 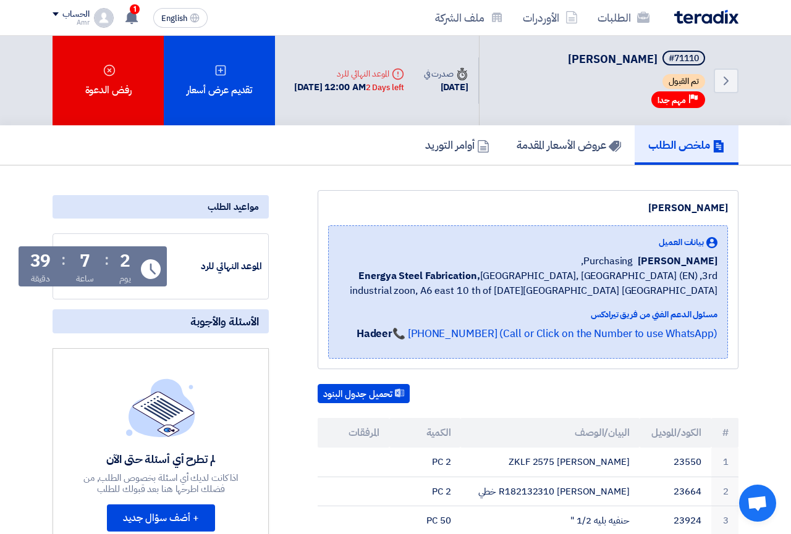 What do you see at coordinates (70, 22) in the screenshot?
I see `div: Amr` at bounding box center [70, 22].